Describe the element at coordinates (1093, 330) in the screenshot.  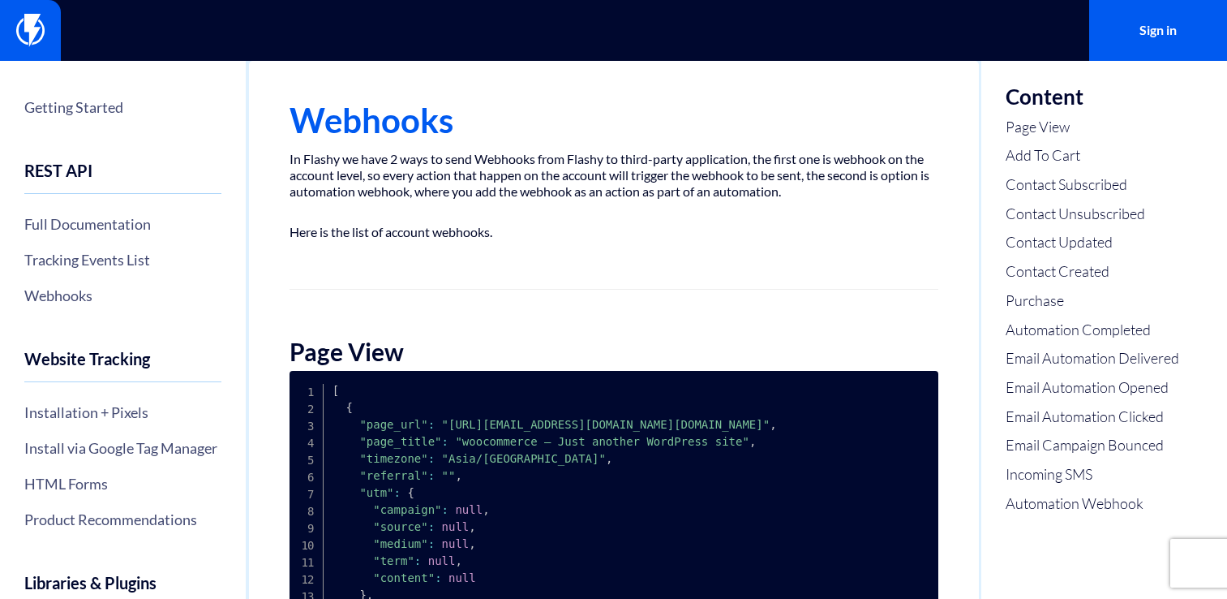
I see `a: Automation Completed` at that location.